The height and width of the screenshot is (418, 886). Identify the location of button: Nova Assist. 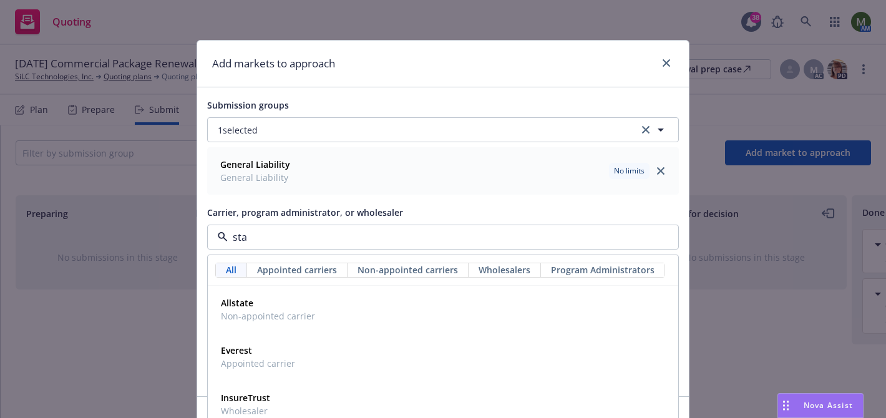
(821, 406).